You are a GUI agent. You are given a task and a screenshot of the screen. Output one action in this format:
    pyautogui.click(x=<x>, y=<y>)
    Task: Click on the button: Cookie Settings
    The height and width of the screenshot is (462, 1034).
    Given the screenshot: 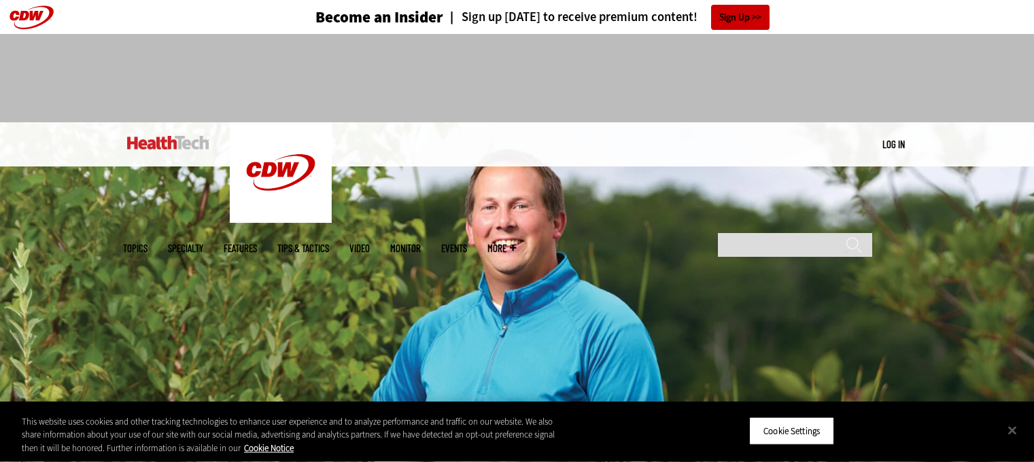 What is the action you would take?
    pyautogui.click(x=791, y=431)
    